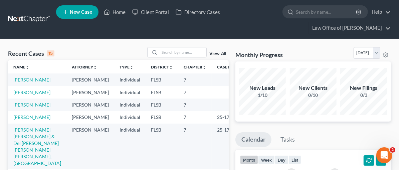  What do you see at coordinates (363, 95) in the screenshot?
I see `div: 0/3` at bounding box center [363, 95].